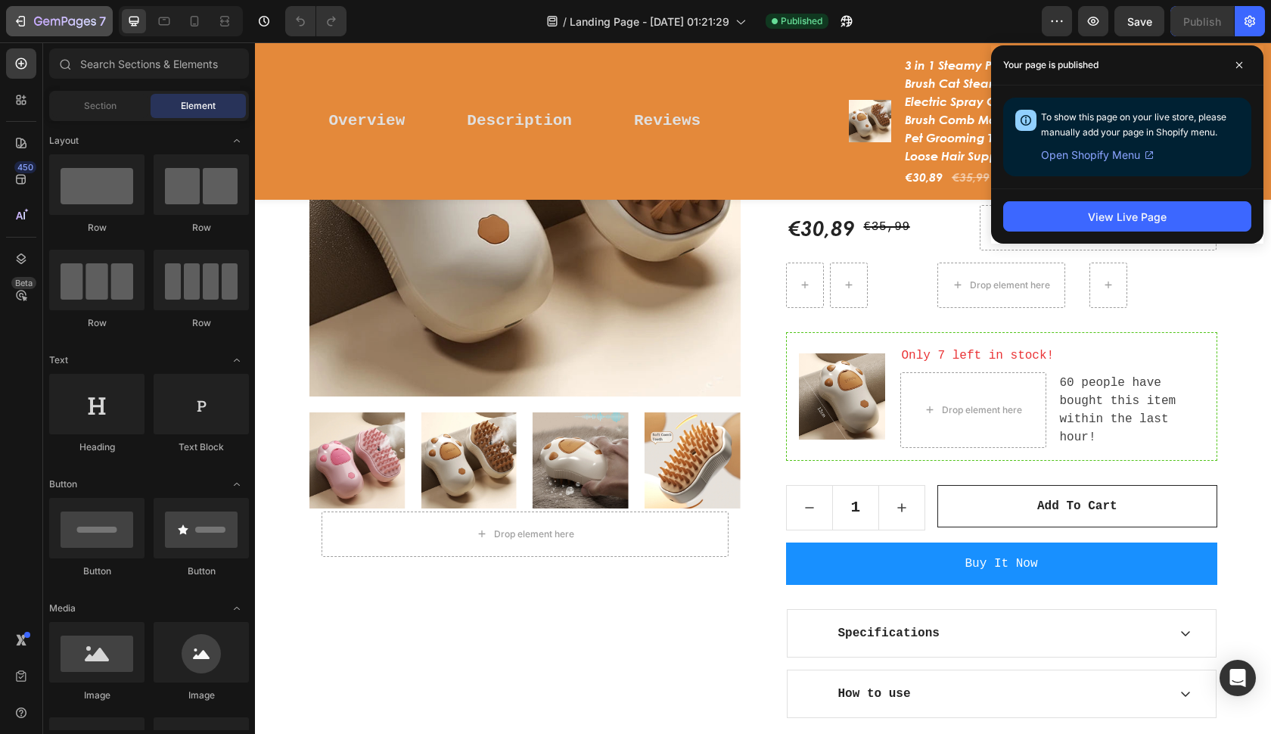 The width and height of the screenshot is (1271, 734). What do you see at coordinates (1051, 65) in the screenshot?
I see `p: Your page is published` at bounding box center [1051, 65].